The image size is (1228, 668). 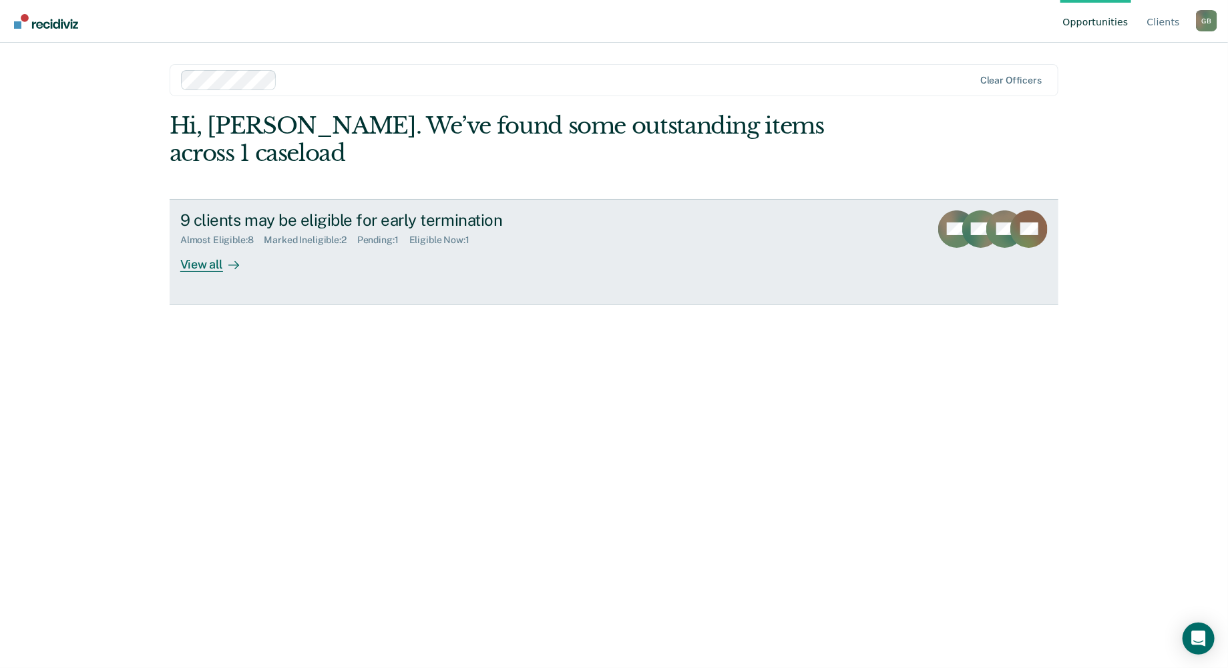 I want to click on div: 9 clients may be eligible for early termination, so click(x=415, y=220).